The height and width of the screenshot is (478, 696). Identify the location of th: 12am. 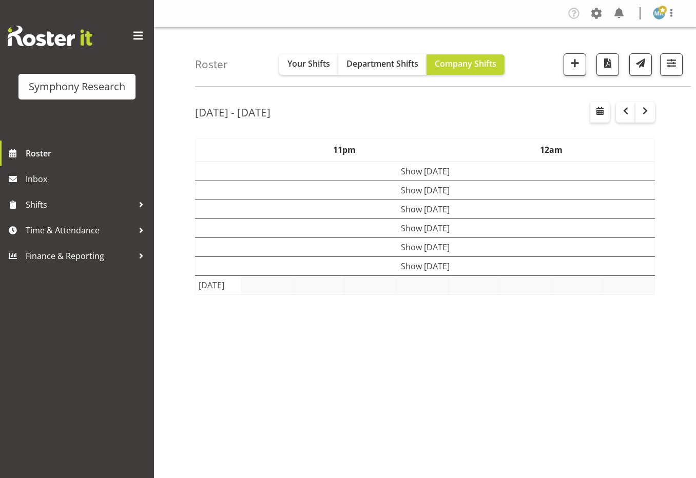
(551, 150).